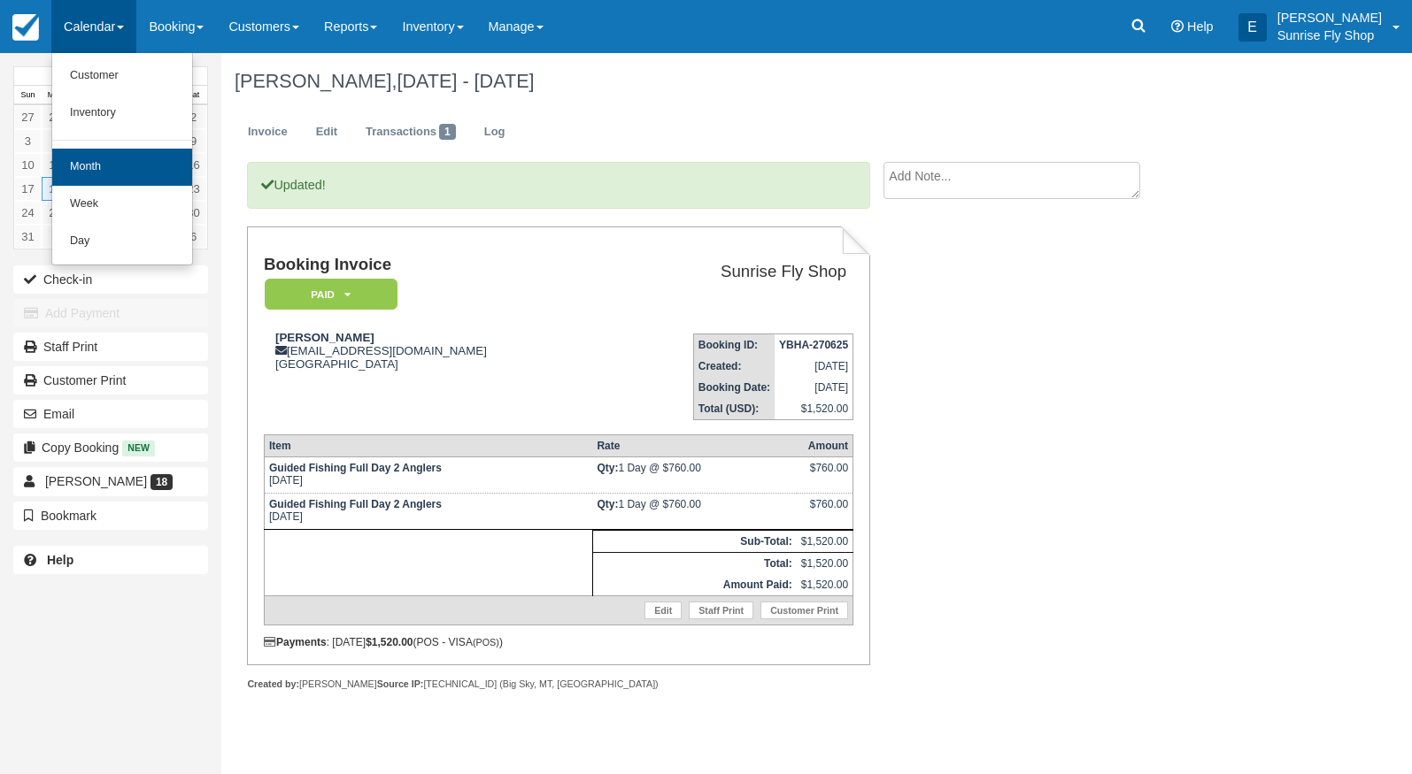  I want to click on p: Updated!, so click(558, 185).